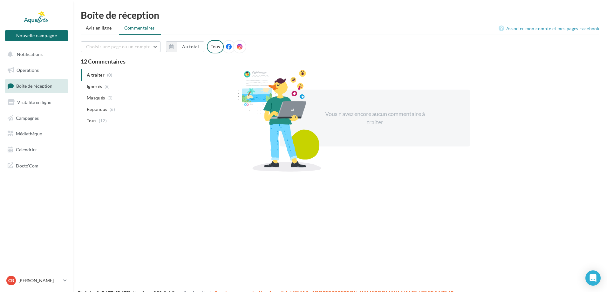 The height and width of the screenshot is (292, 607). What do you see at coordinates (340, 61) in the screenshot?
I see `div: 12 Commentaires` at bounding box center [340, 61].